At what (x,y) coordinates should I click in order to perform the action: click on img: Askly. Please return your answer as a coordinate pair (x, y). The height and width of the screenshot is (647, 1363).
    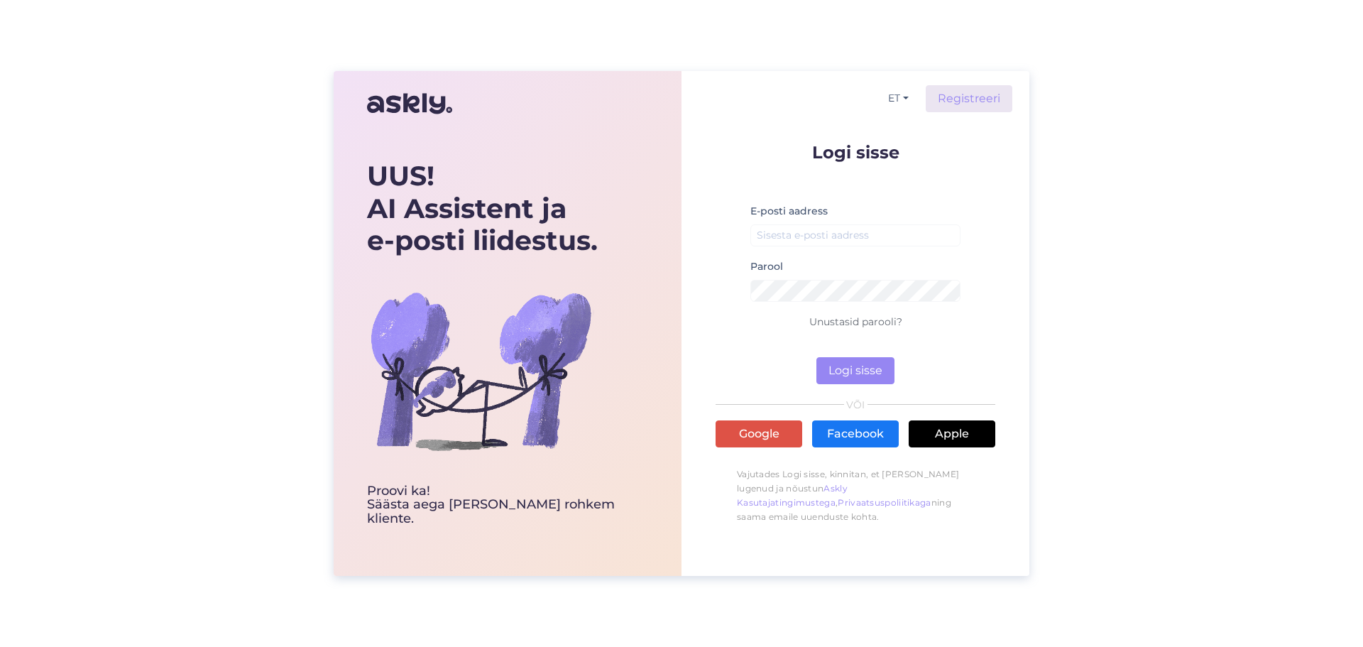
    Looking at the image, I should click on (410, 104).